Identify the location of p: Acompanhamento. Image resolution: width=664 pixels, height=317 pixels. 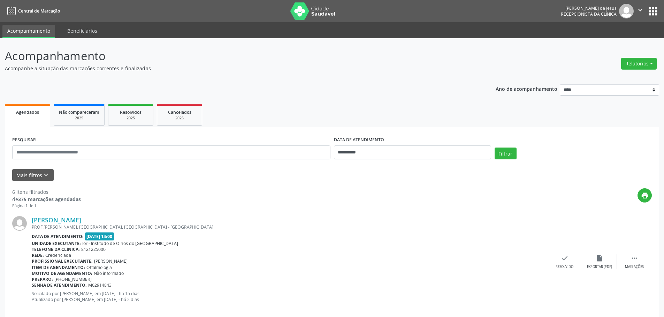
(234, 56).